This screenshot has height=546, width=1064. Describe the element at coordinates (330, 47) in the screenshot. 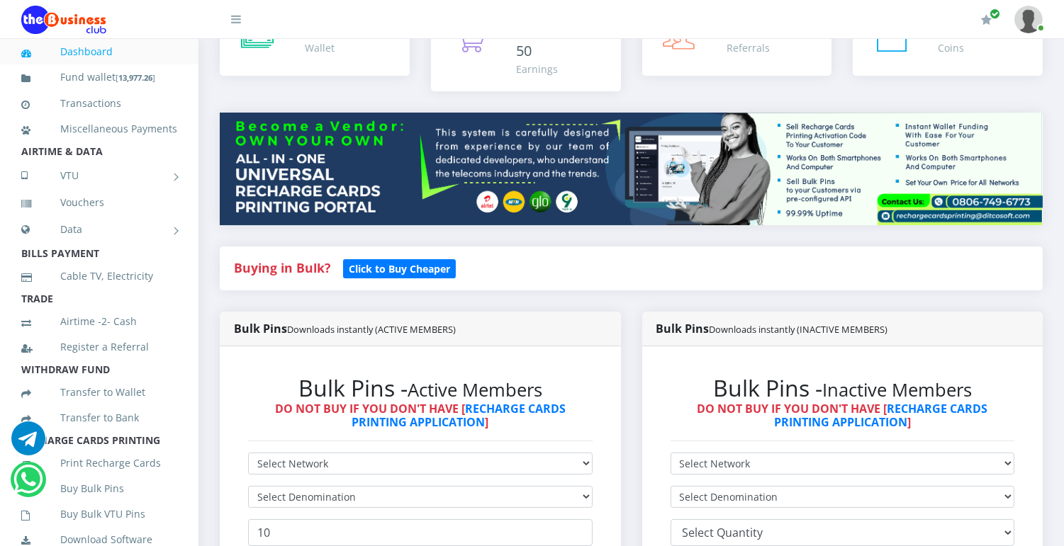

I see `div: Wallet` at that location.